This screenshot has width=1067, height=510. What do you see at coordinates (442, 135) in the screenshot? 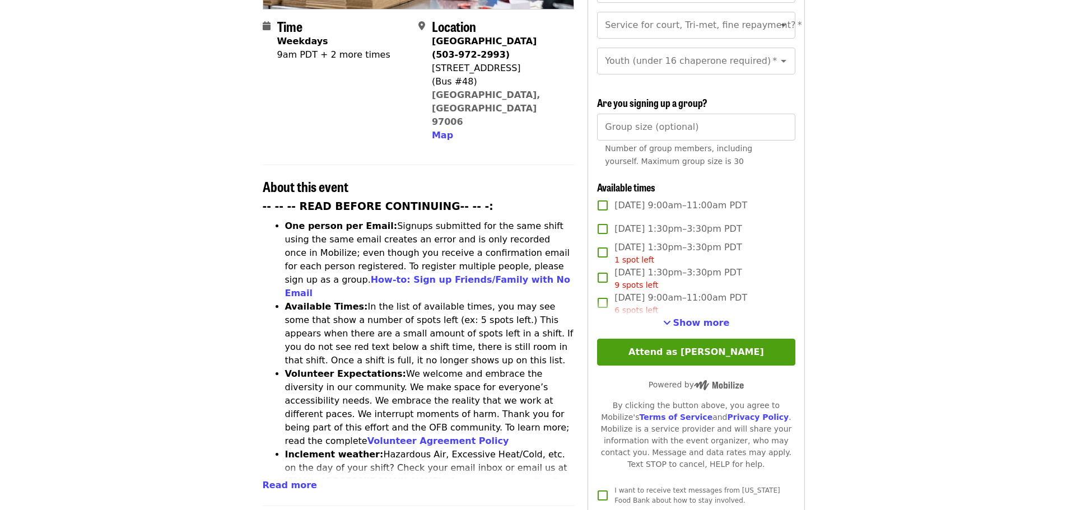
I see `span: Map` at bounding box center [442, 135].